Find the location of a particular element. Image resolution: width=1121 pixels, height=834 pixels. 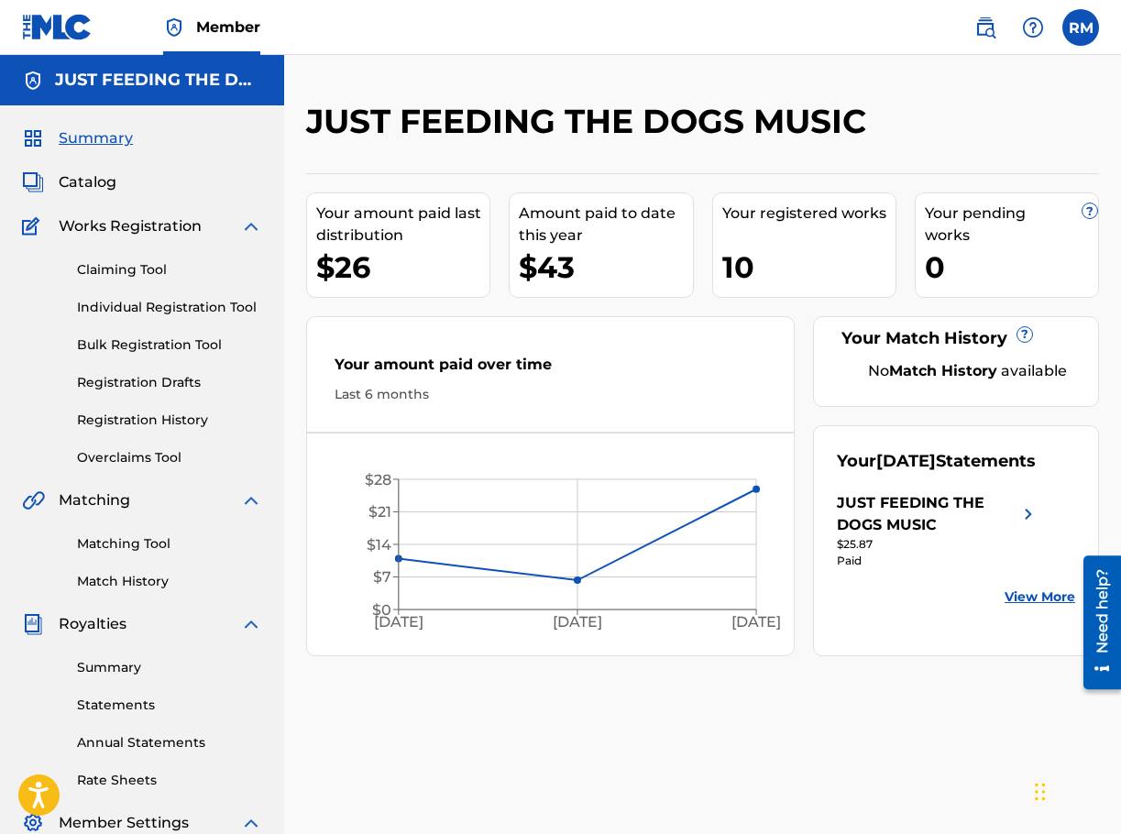

img: search is located at coordinates (985, 27).